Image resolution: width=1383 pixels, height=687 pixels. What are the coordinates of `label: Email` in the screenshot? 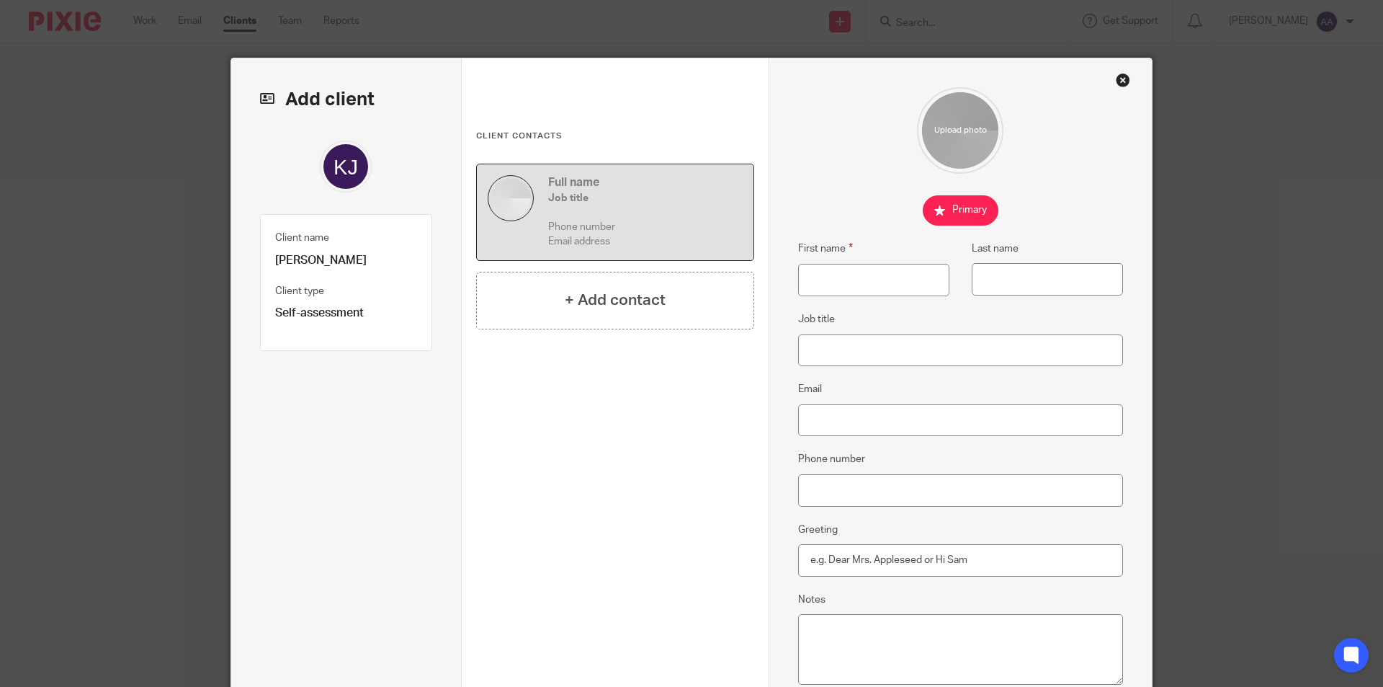 It's located at (810, 389).